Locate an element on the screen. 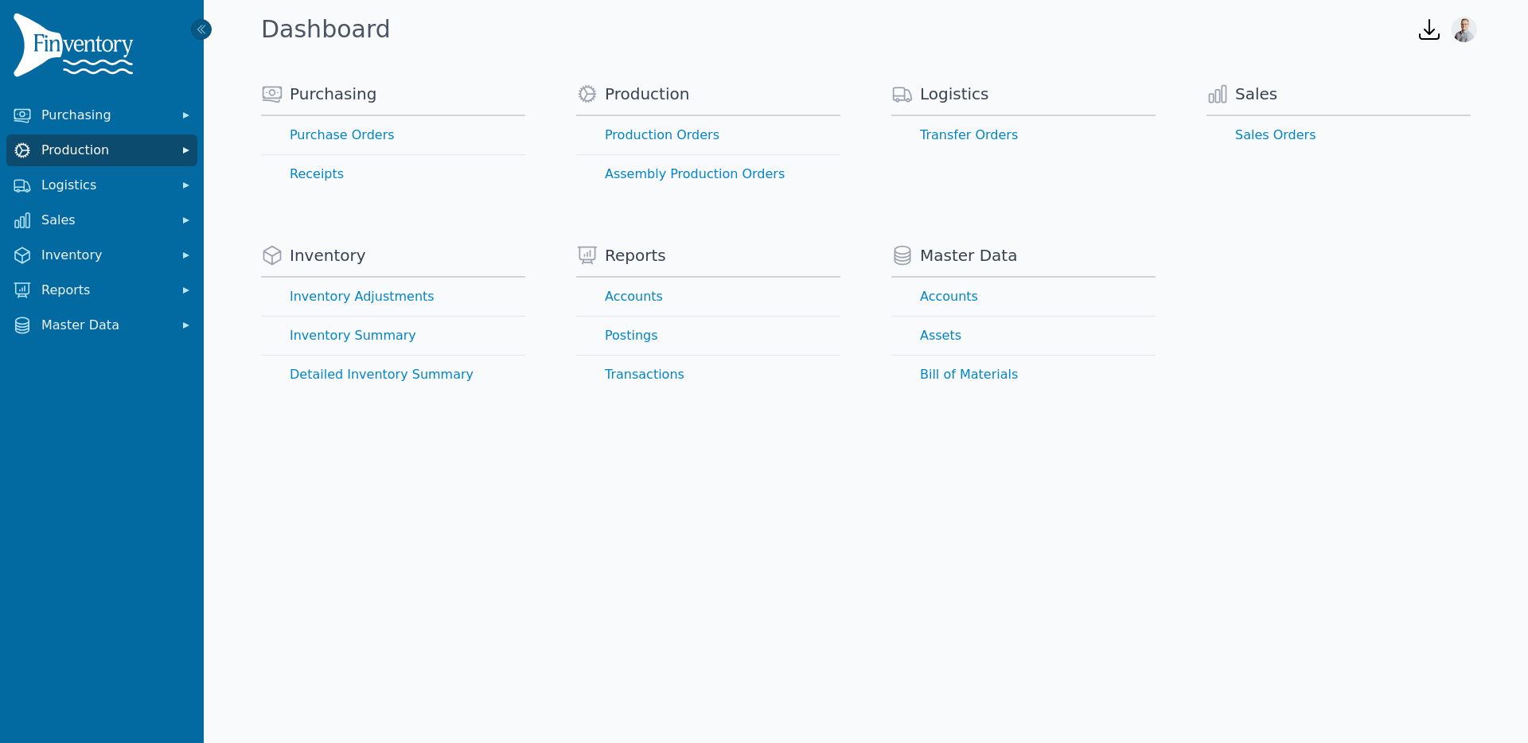 The height and width of the screenshot is (743, 1528). img: Finventory is located at coordinates (76, 48).